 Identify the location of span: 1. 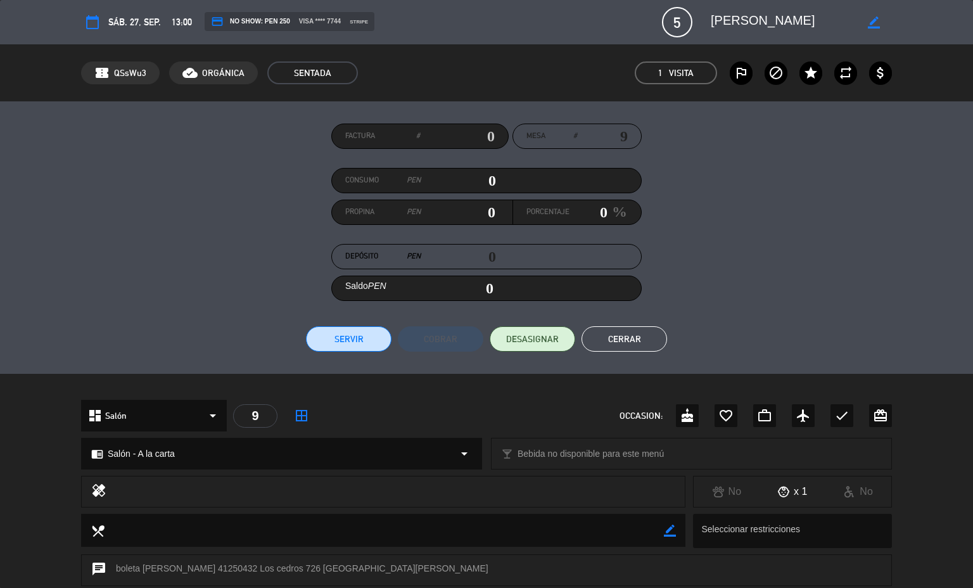
(660, 73).